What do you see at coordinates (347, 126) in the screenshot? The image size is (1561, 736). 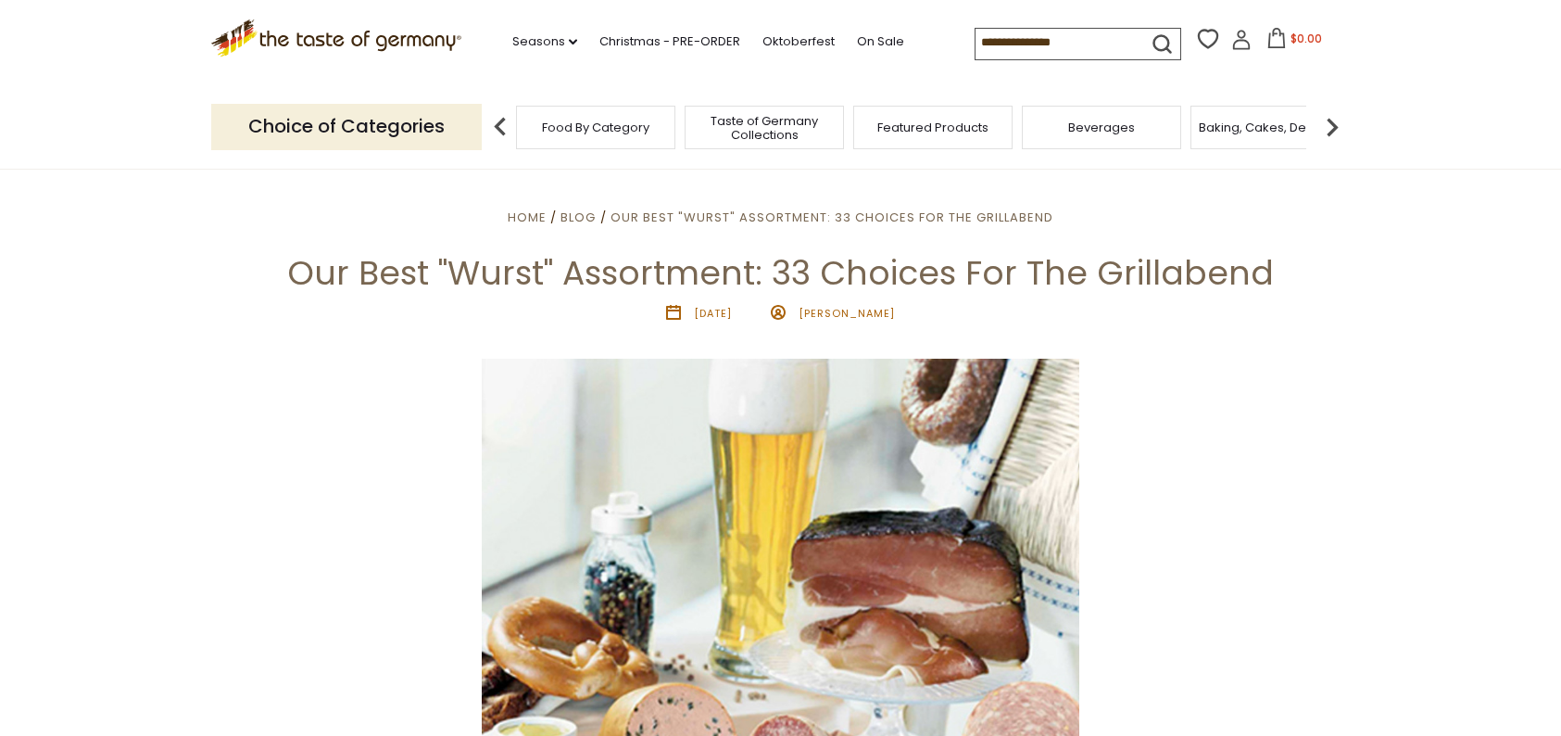 I see `p: Choice of Categories` at bounding box center [347, 126].